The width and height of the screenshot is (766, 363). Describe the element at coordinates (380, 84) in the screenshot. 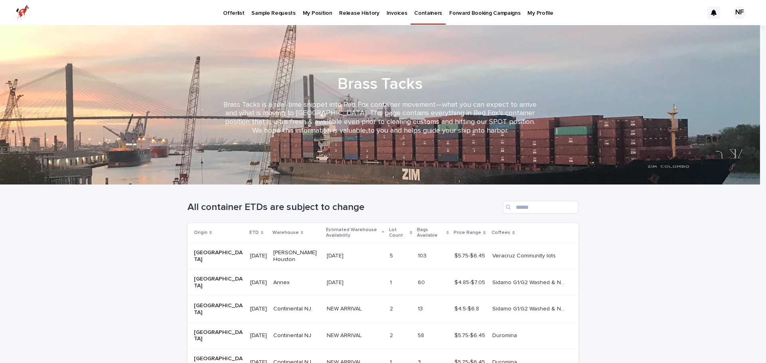

I see `h1: Brass Tacks` at that location.